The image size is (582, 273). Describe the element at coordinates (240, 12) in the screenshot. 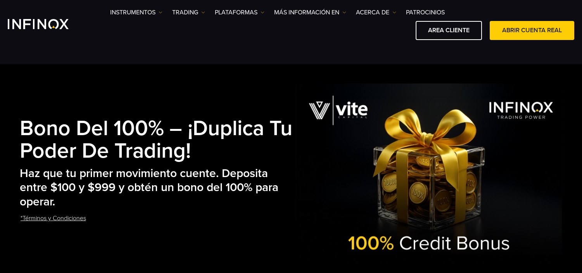

I see `a: PLATAFORMAS` at that location.